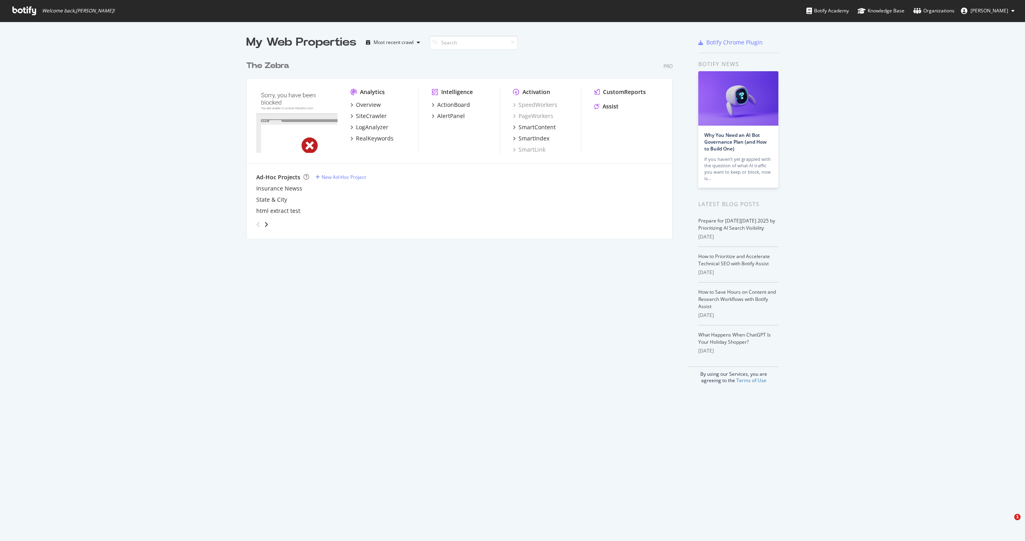  Describe the element at coordinates (934, 11) in the screenshot. I see `div: Organizations` at that location.